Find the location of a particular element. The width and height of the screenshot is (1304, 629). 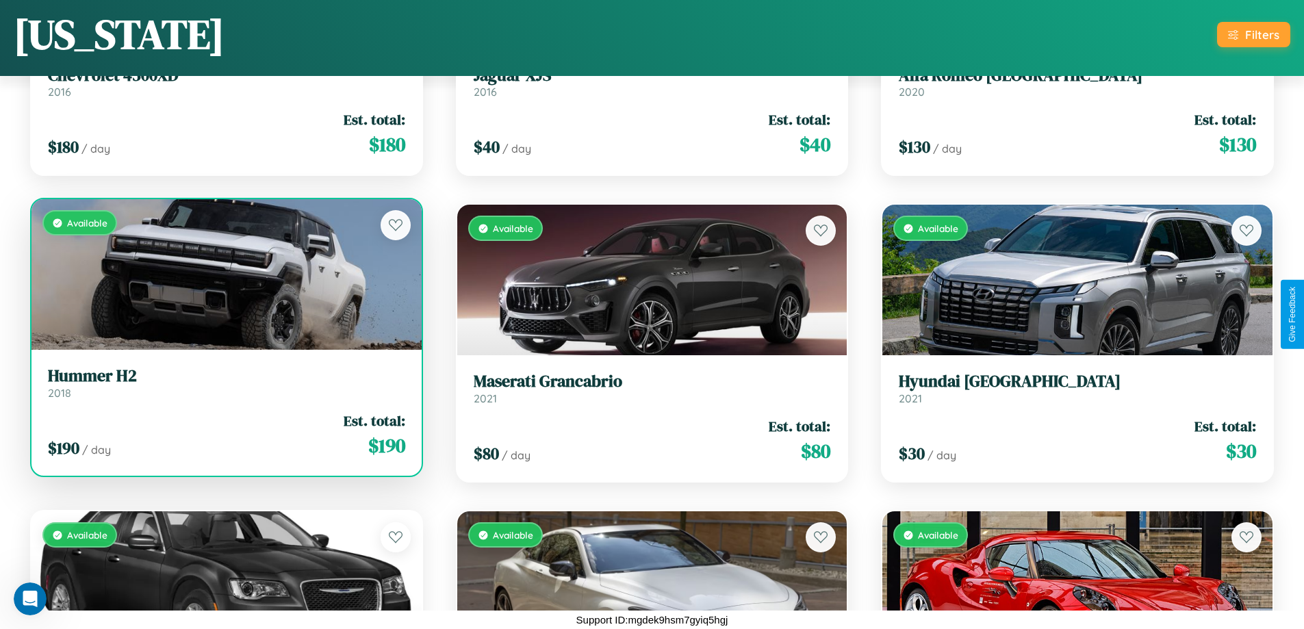

h3: Maserati Grancabrio is located at coordinates (653, 381).